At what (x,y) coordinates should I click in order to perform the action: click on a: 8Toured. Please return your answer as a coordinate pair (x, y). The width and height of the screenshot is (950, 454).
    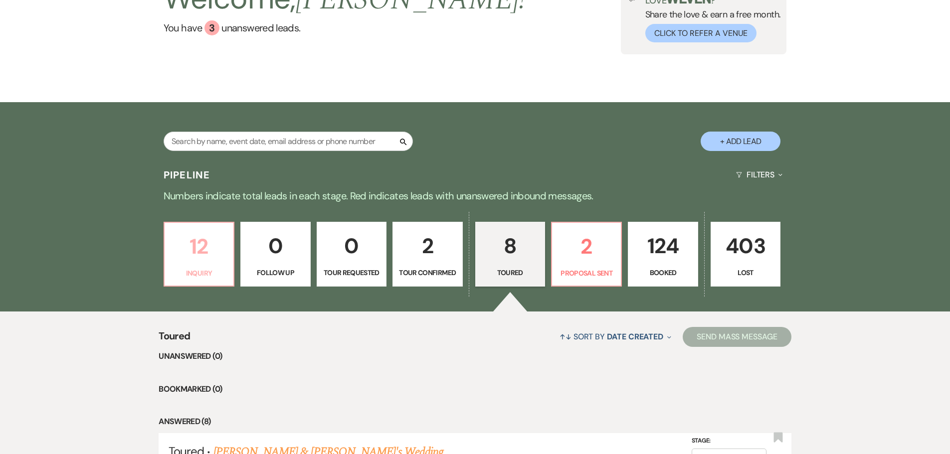
    Looking at the image, I should click on (510, 254).